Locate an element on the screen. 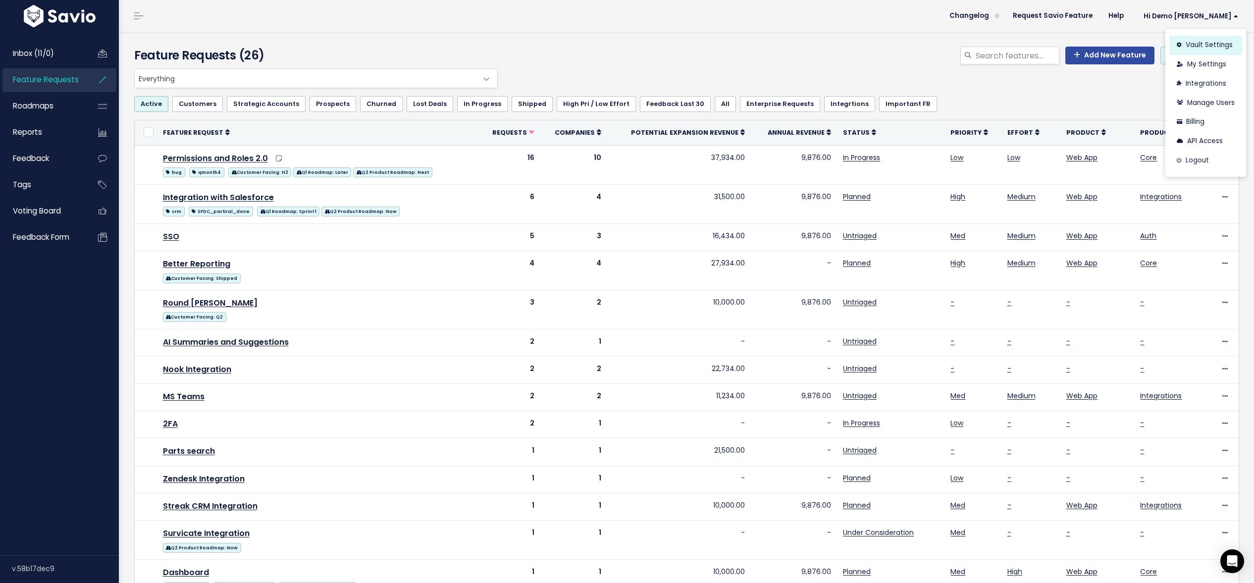 The height and width of the screenshot is (583, 1254). a: Tags is located at coordinates (42, 185).